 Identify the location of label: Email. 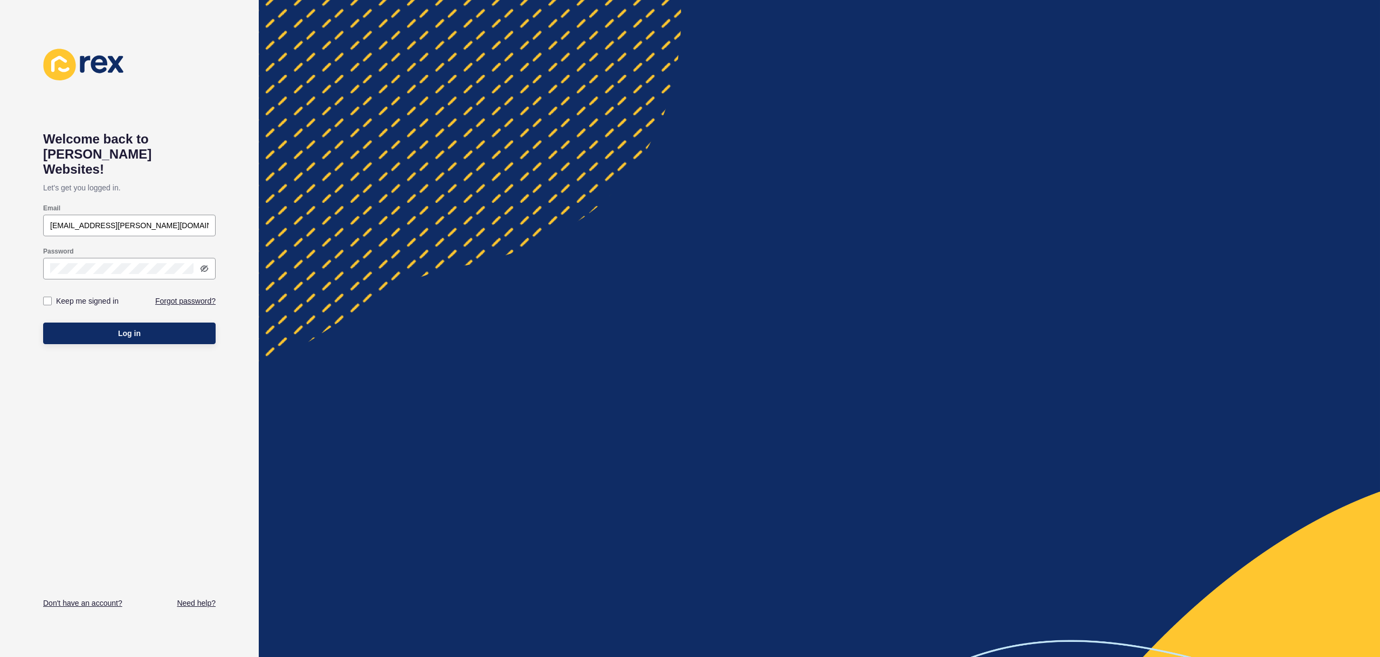
(52, 208).